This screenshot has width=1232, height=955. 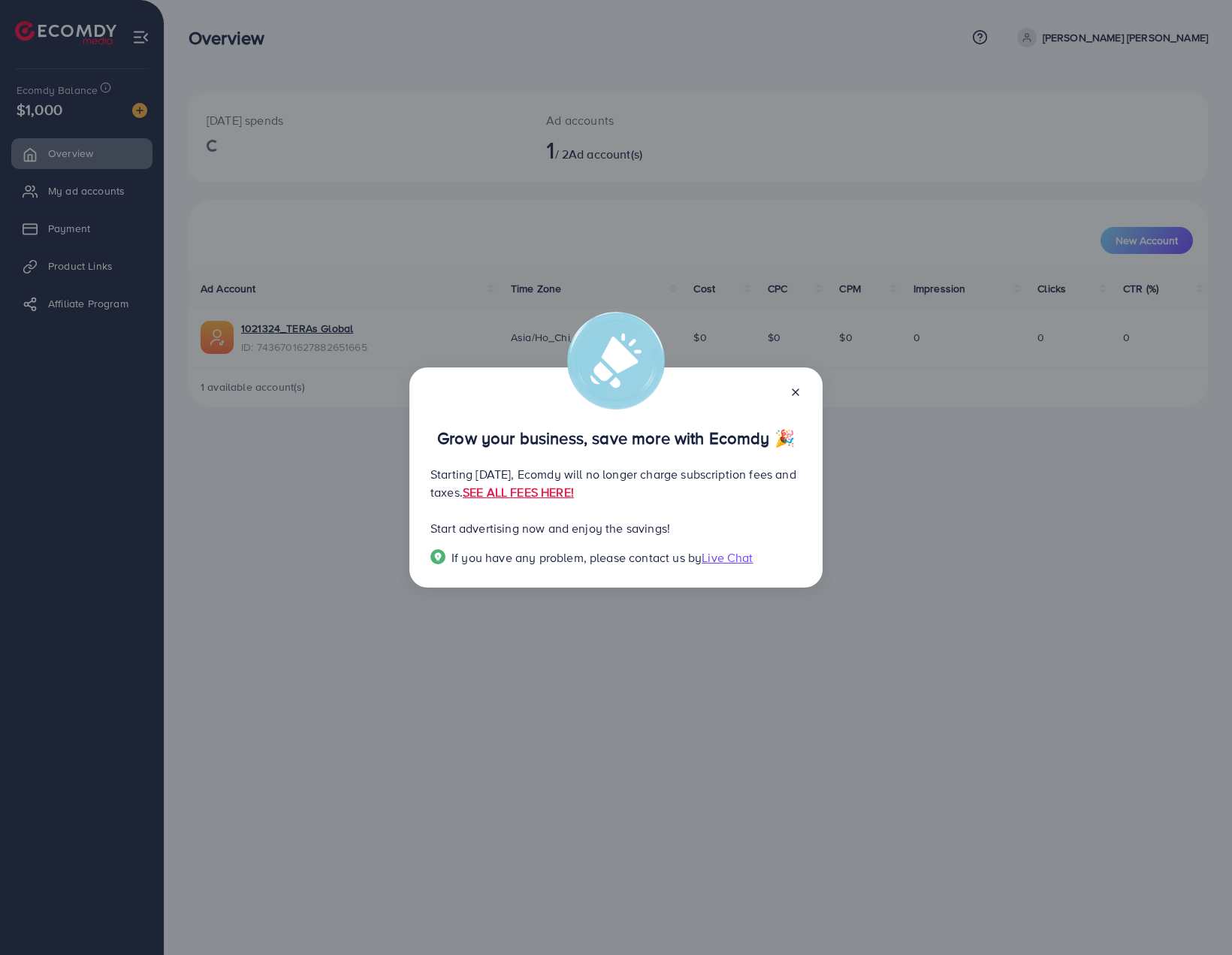 What do you see at coordinates (727, 557) in the screenshot?
I see `span: Live Chat` at bounding box center [727, 557].